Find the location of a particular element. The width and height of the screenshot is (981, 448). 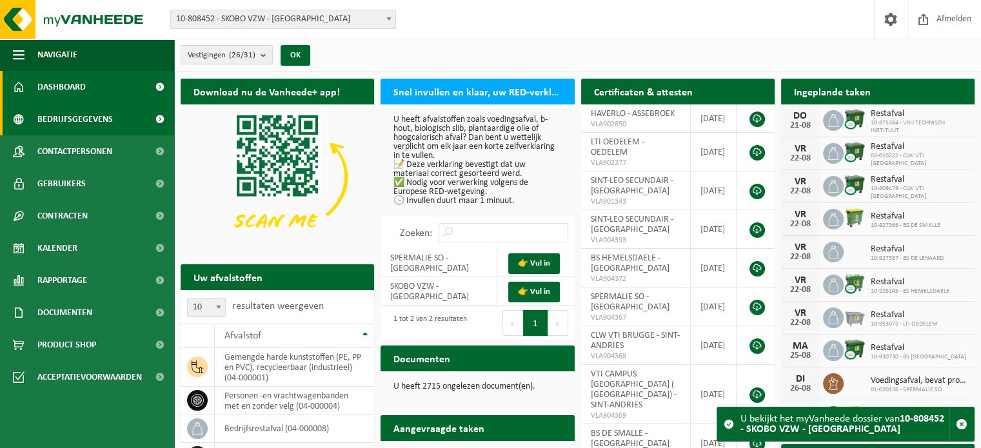

span: 10-953072 - LTI OEDELEM is located at coordinates (904, 324).